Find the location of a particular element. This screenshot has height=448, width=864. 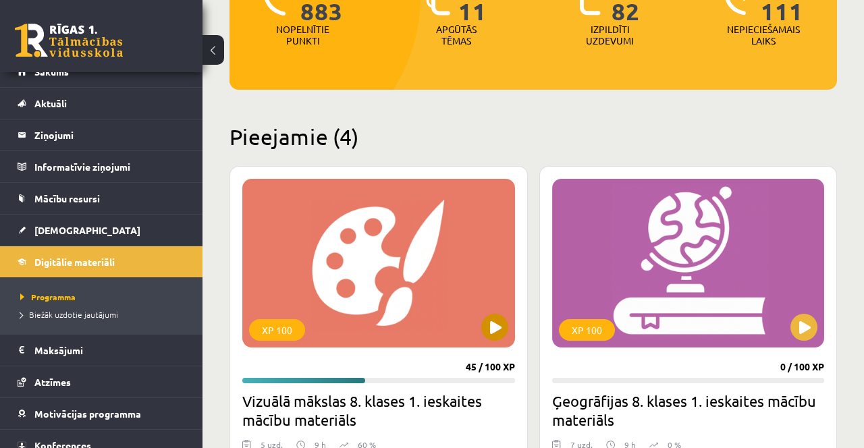

span: Atzīmes is located at coordinates (53, 382).